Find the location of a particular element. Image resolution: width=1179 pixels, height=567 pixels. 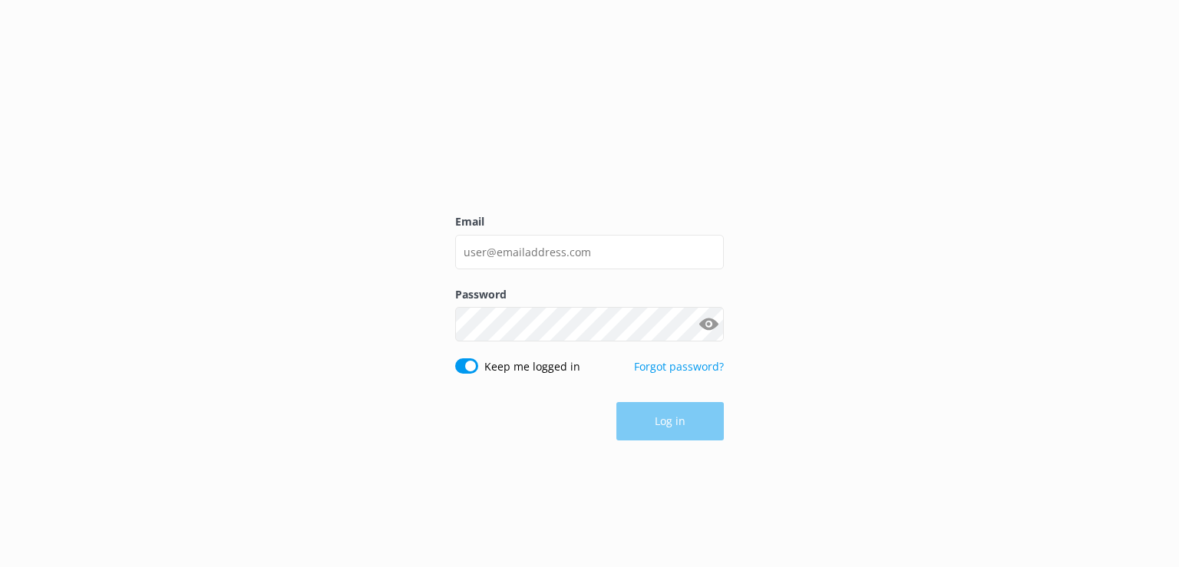

label: Password is located at coordinates (589, 295).